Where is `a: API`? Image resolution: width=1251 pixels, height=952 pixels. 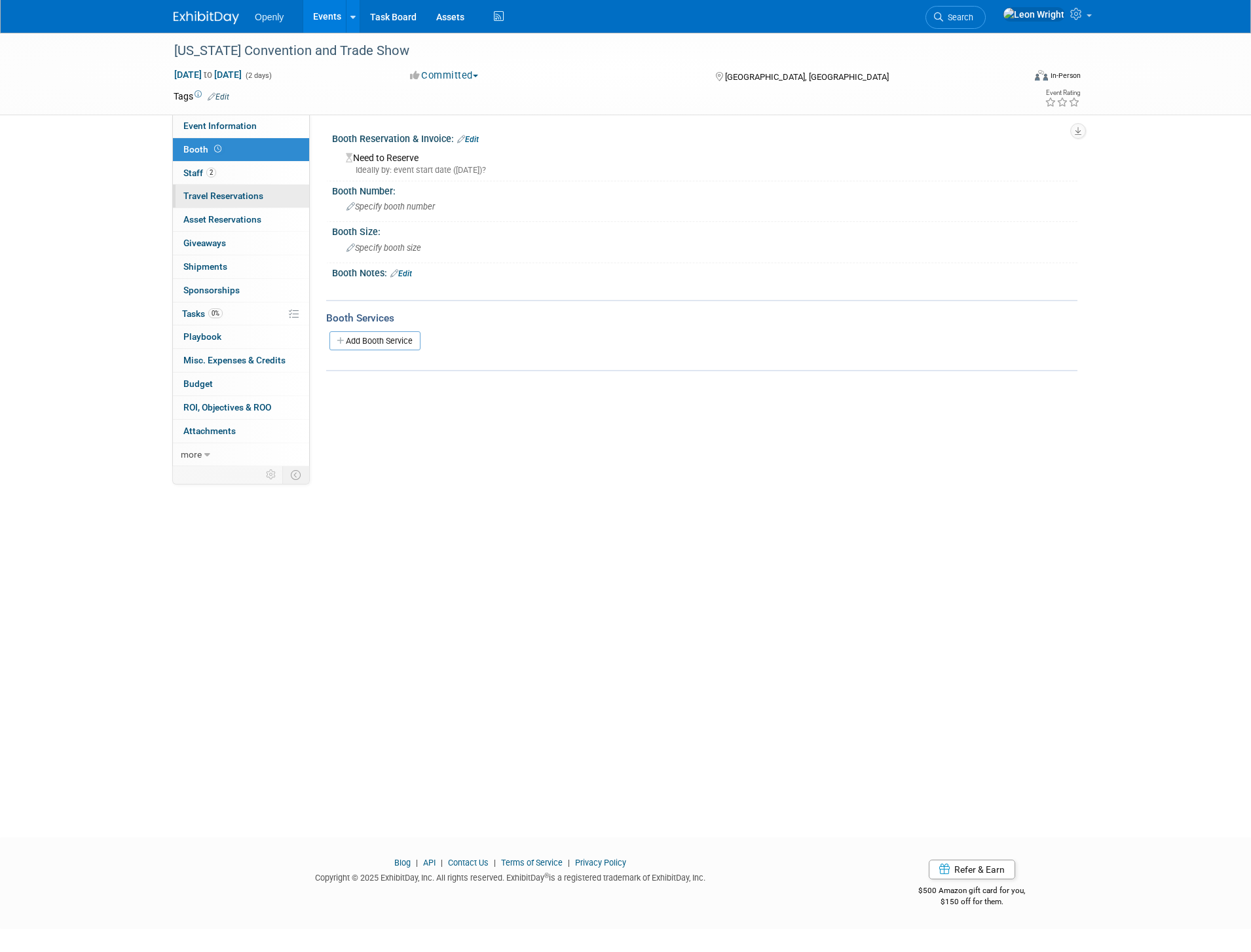
a: API is located at coordinates (429, 863).